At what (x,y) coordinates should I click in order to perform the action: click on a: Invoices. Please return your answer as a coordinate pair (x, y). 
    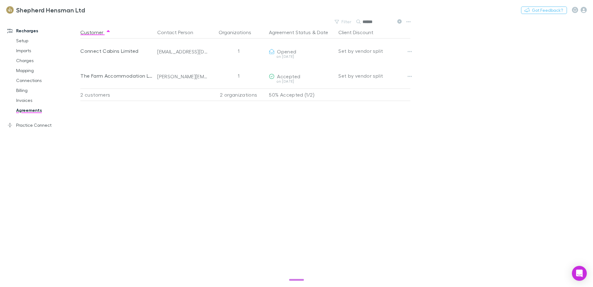
    Looking at the image, I should click on (47, 100).